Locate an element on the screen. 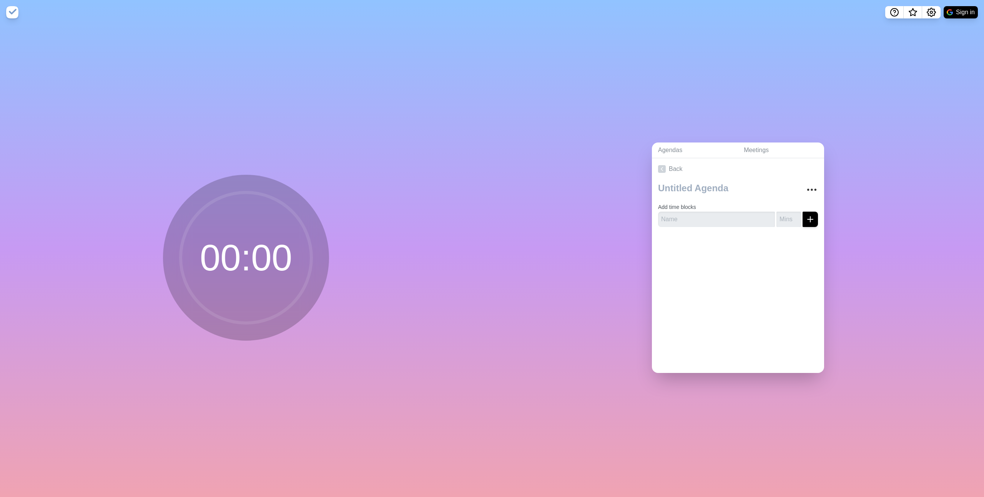  img: google logo is located at coordinates (950, 12).